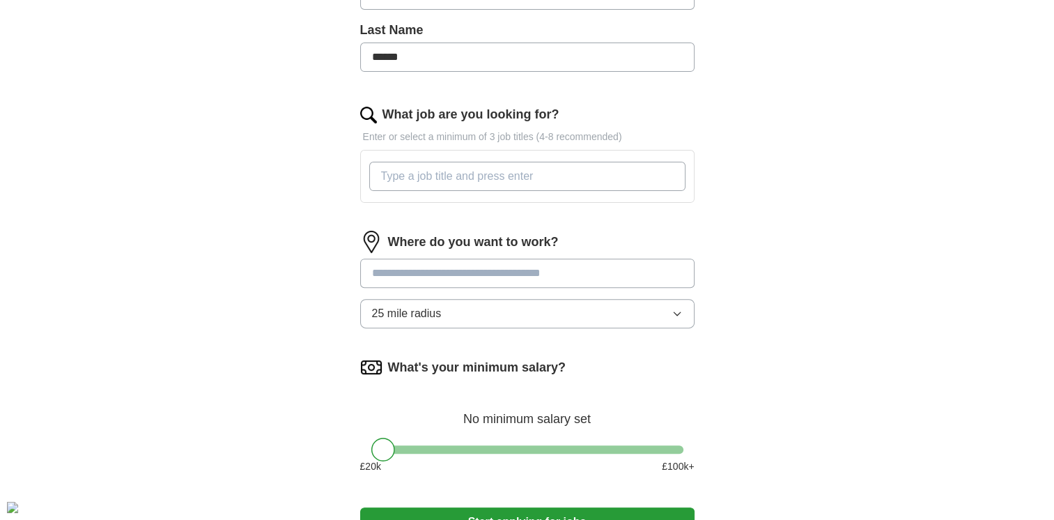 The height and width of the screenshot is (520, 1054). I want to click on p: Enter or select a minimum of 3 job titles (4-8 recommended), so click(528, 137).